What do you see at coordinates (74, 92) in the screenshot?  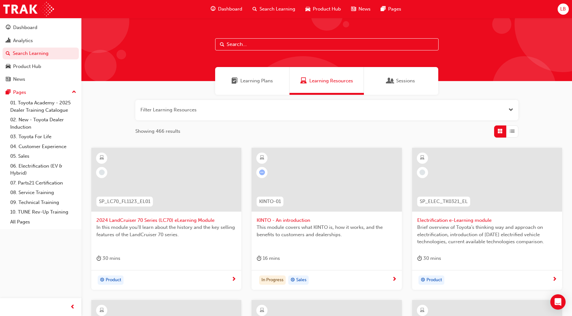 I see `span: up-icon` at bounding box center [74, 92].